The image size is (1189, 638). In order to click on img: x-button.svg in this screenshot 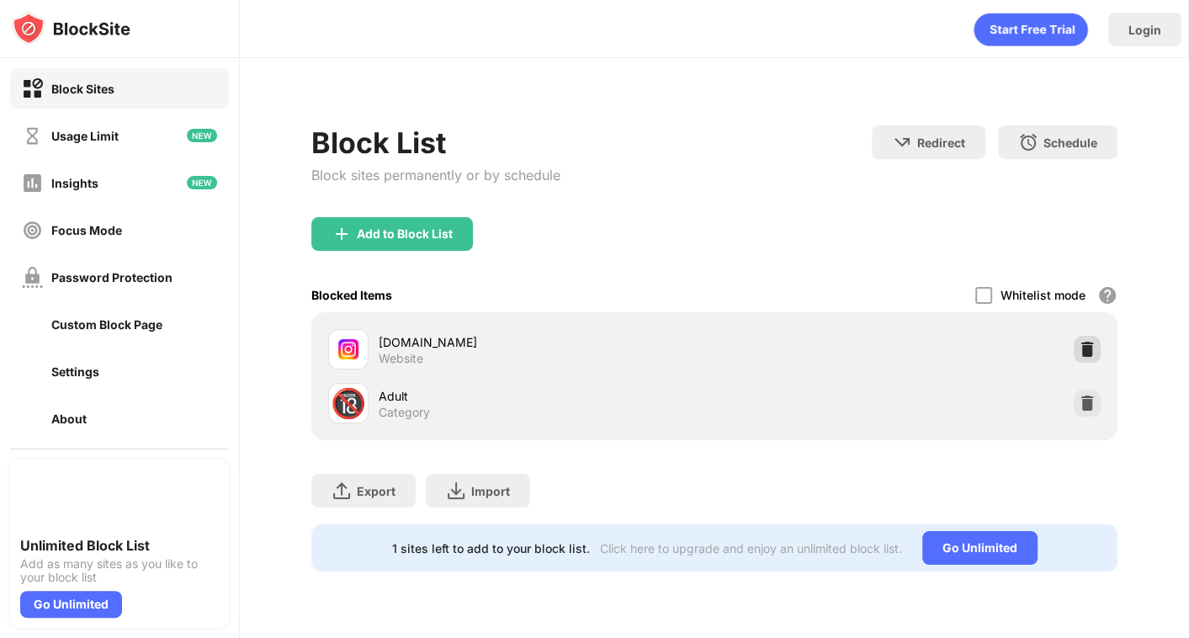, I will do `click(1097, 548)`.